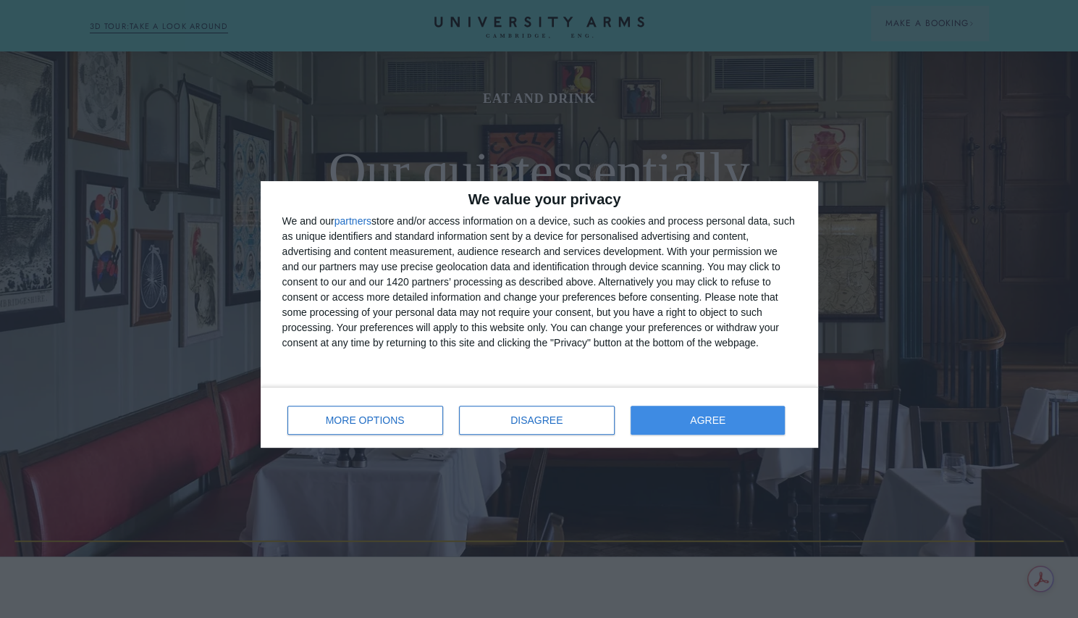  What do you see at coordinates (365, 420) in the screenshot?
I see `button: MORE OPTIONS` at bounding box center [365, 420].